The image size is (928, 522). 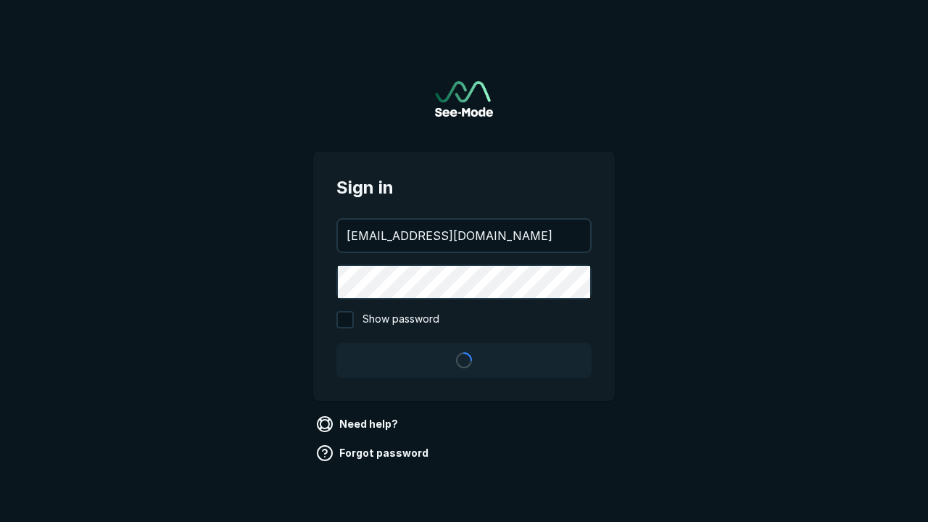 I want to click on img: See-Mode Logo, so click(x=464, y=99).